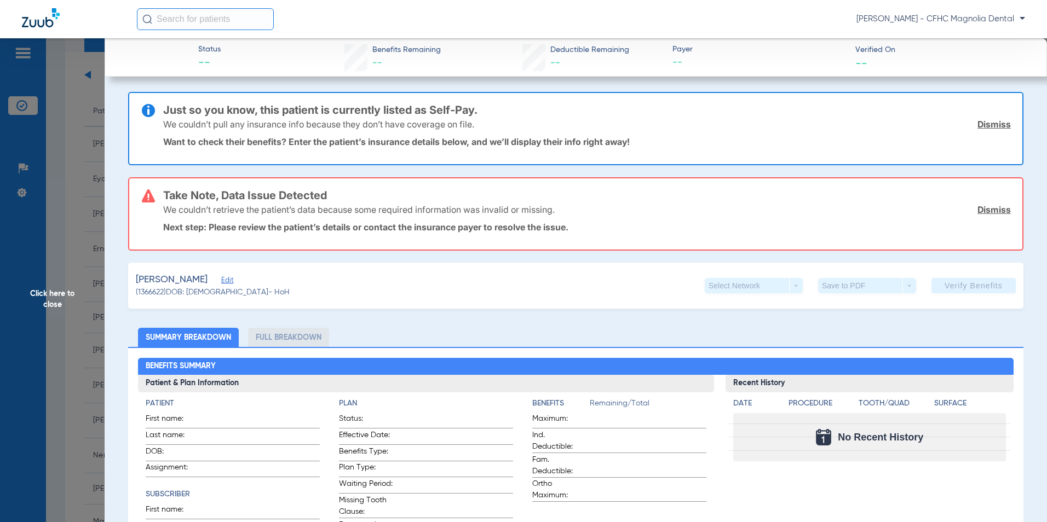  Describe the element at coordinates (366, 469) in the screenshot. I see `span: Plan Type:` at that location.